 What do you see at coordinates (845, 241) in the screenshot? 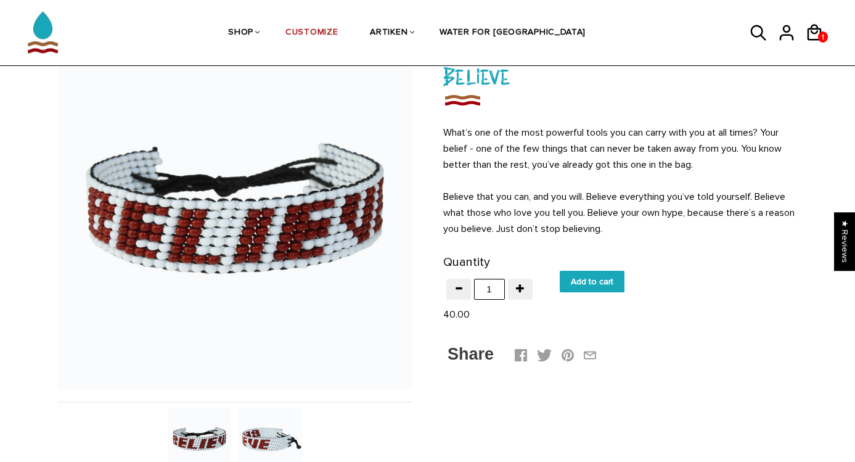
I see `div: Click to open Judge.me floating reviews tab` at bounding box center [845, 241].